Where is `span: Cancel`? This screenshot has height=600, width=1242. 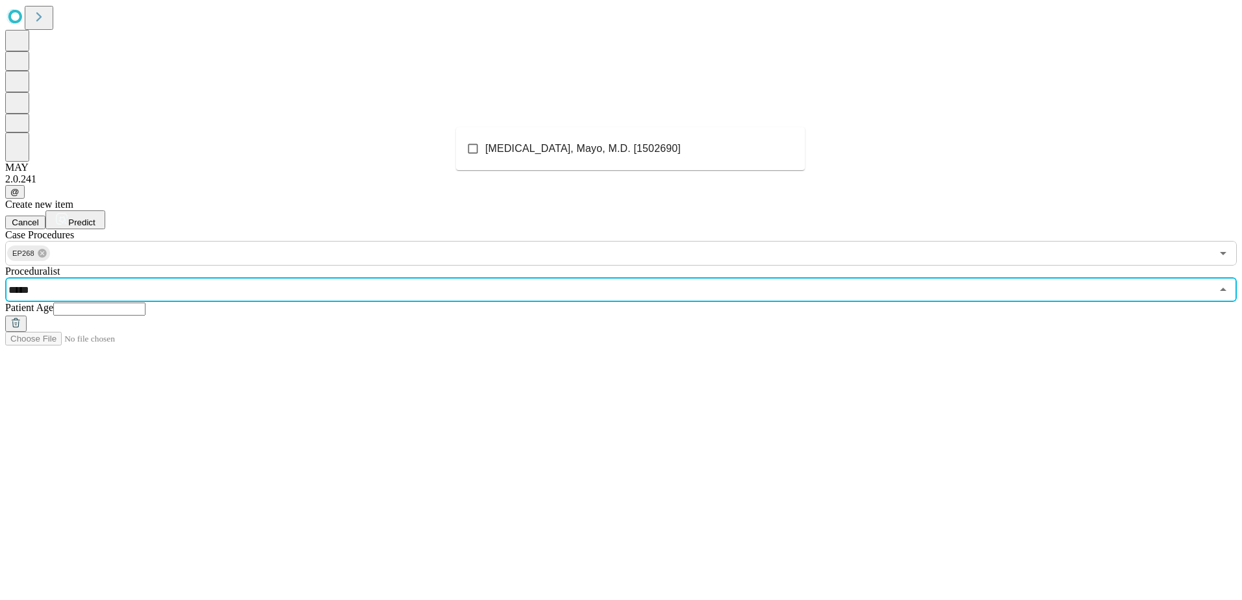
span: Cancel is located at coordinates (25, 222).